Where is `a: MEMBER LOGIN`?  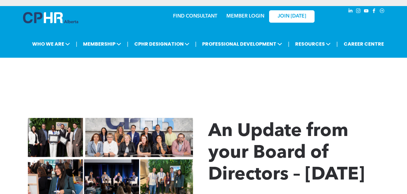
a: MEMBER LOGIN is located at coordinates (245, 16).